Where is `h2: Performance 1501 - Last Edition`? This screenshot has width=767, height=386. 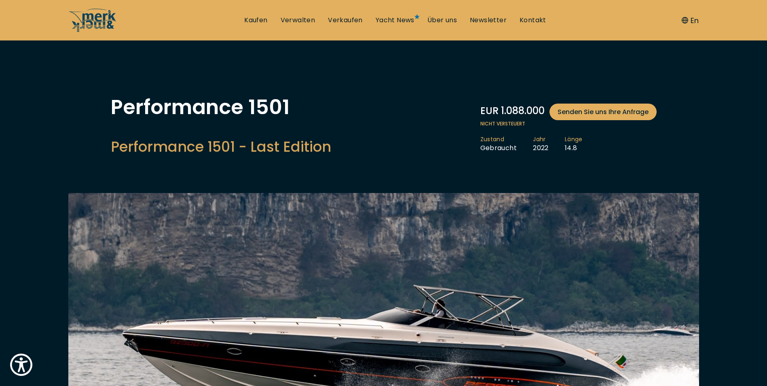 h2: Performance 1501 - Last Edition is located at coordinates (221, 146).